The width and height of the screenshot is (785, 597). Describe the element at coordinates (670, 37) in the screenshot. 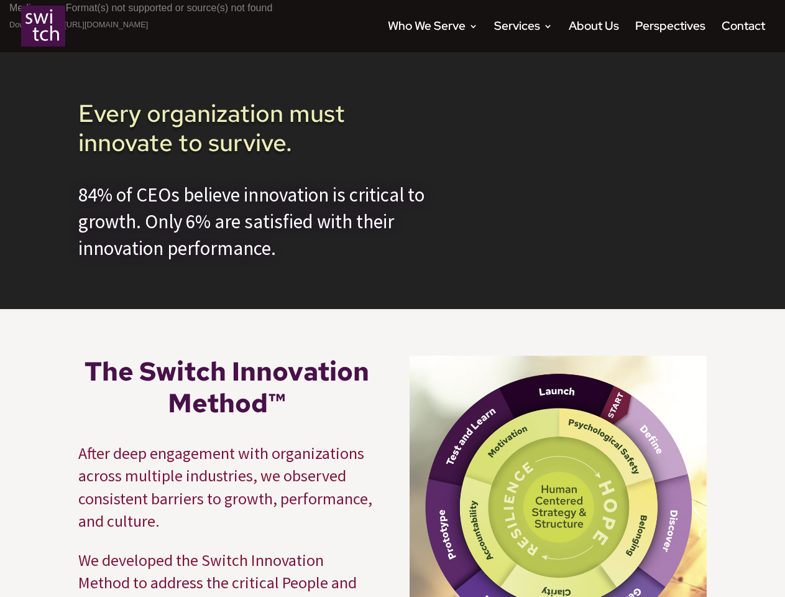

I see `a: Perspectives` at that location.